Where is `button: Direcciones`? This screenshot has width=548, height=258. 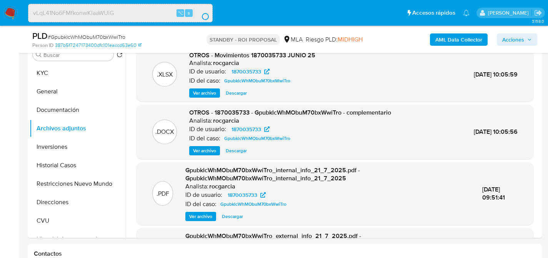 button: Direcciones is located at coordinates (78, 202).